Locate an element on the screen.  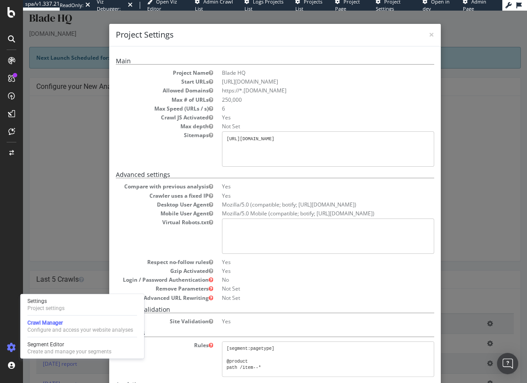
div: Configure and access your website analyses is located at coordinates (80, 330).